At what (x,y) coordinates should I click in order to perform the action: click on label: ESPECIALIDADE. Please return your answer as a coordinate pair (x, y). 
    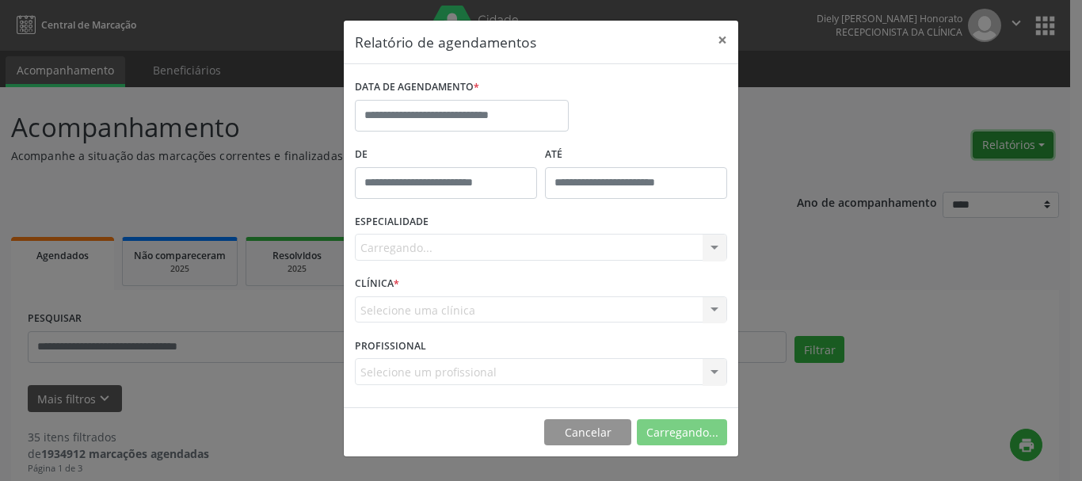
    Looking at the image, I should click on (391, 222).